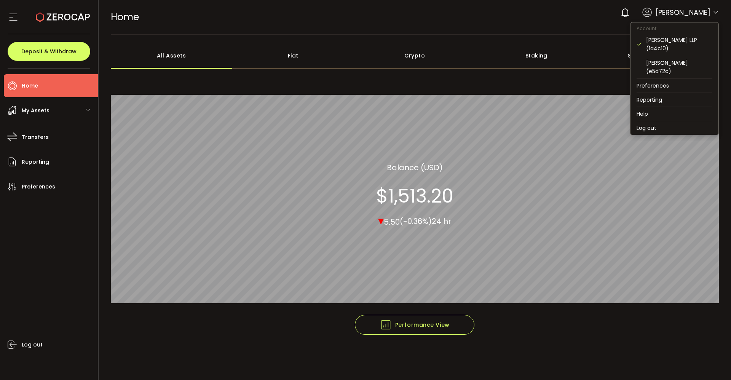  I want to click on span: 24 hr, so click(441, 221).